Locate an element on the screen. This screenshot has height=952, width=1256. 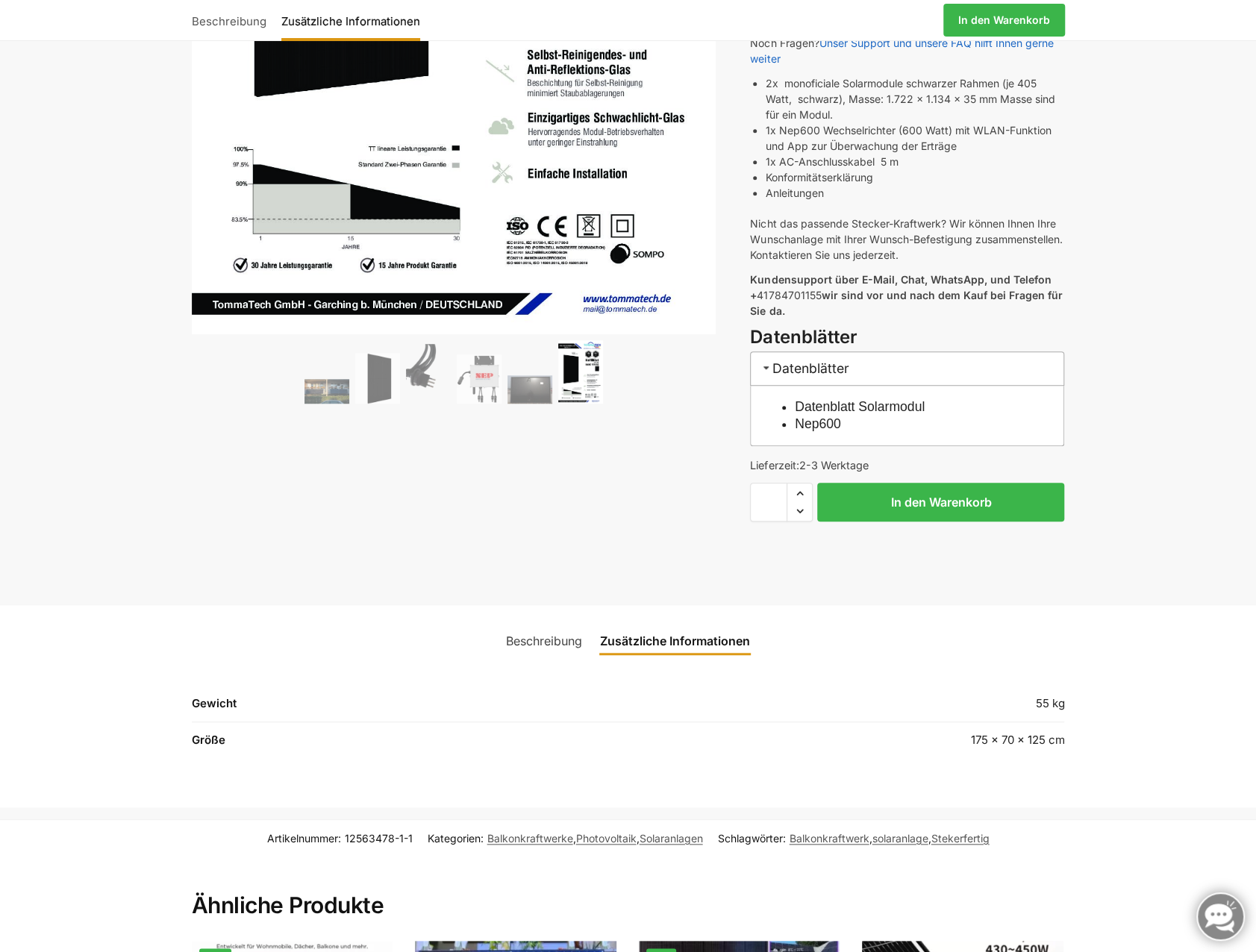
button: In den Warenkorb is located at coordinates (941, 502).